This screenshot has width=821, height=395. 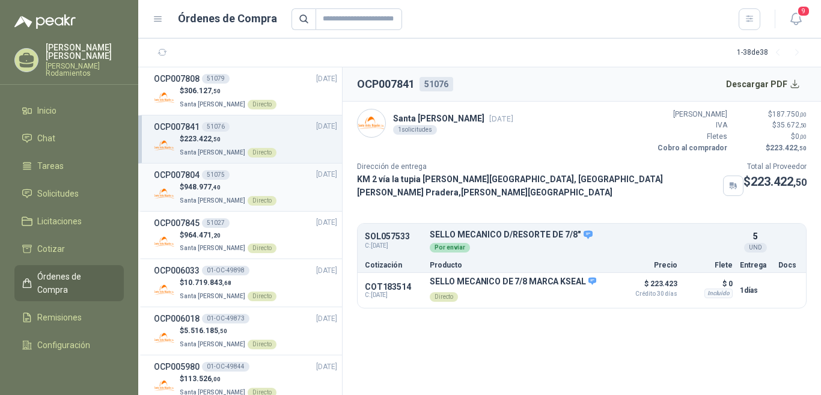 I want to click on span: Solicitudes, so click(x=58, y=194).